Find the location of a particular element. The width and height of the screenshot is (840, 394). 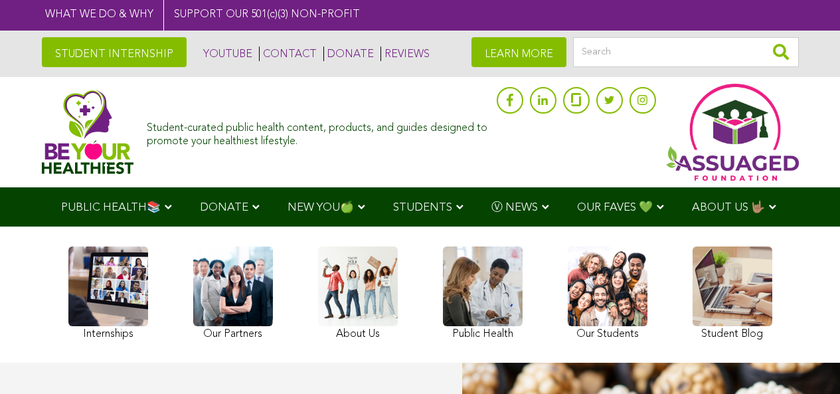

a: STUDENT INTERNSHIP is located at coordinates (114, 52).